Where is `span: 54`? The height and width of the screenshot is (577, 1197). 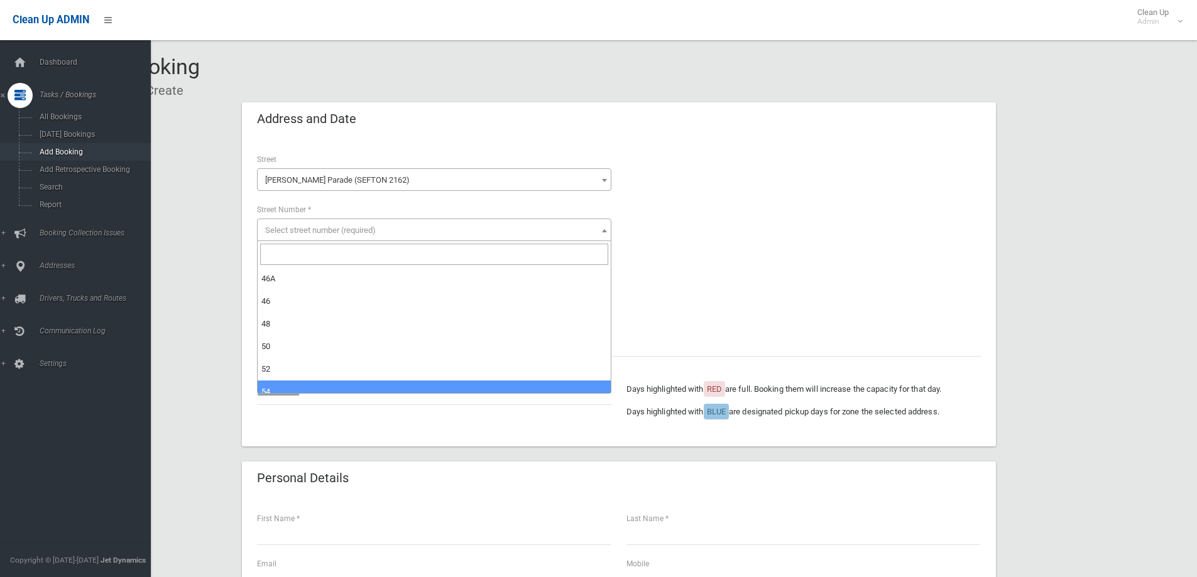
span: 54 is located at coordinates (266, 391).